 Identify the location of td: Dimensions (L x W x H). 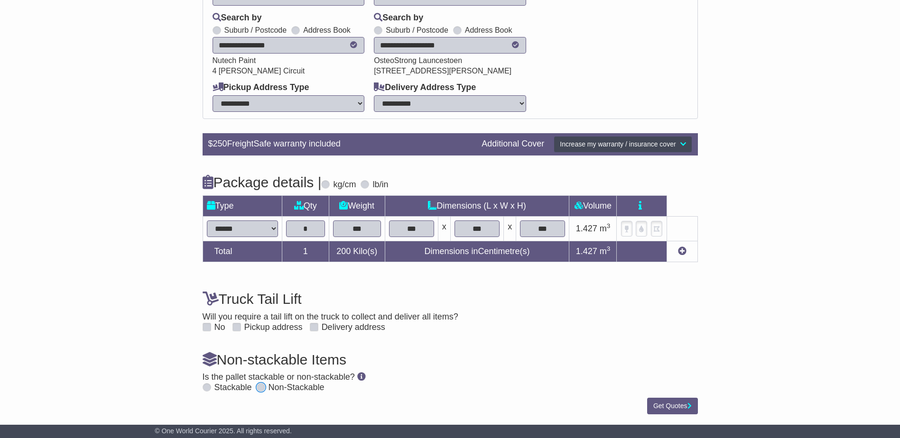
(477, 206).